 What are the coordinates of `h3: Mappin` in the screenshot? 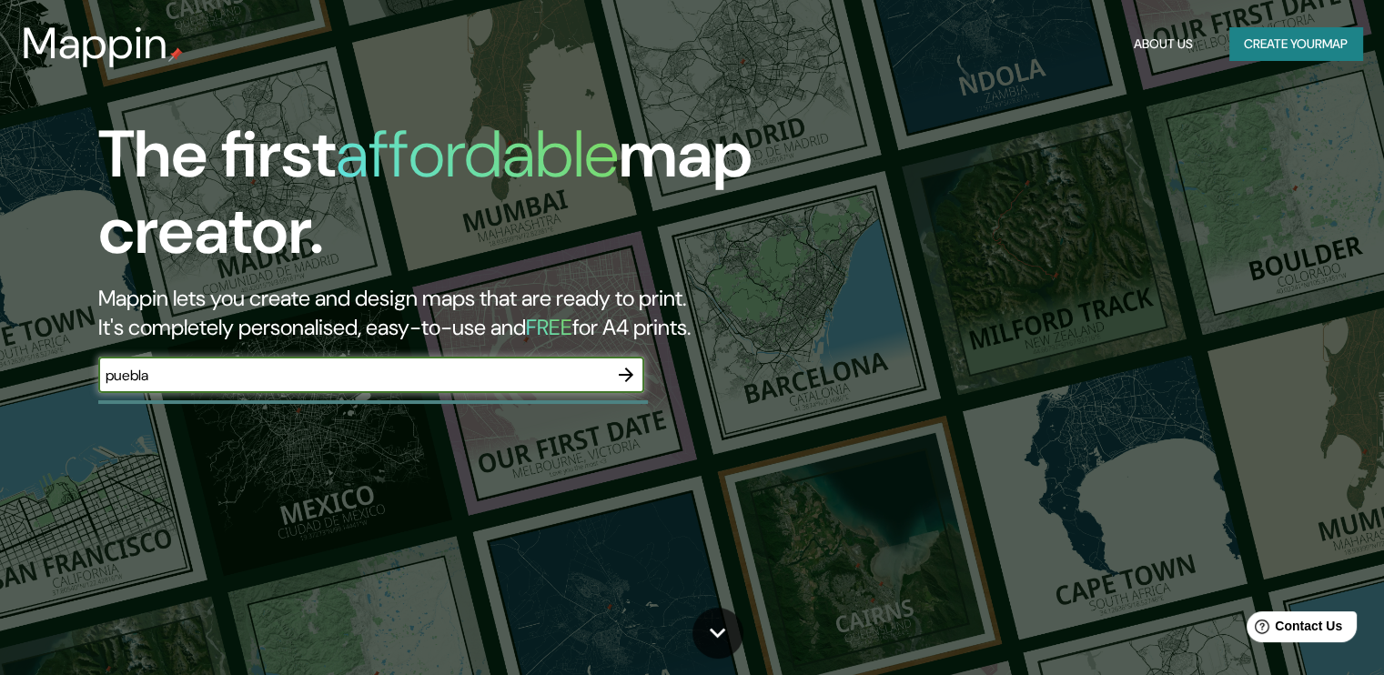 It's located at (95, 44).